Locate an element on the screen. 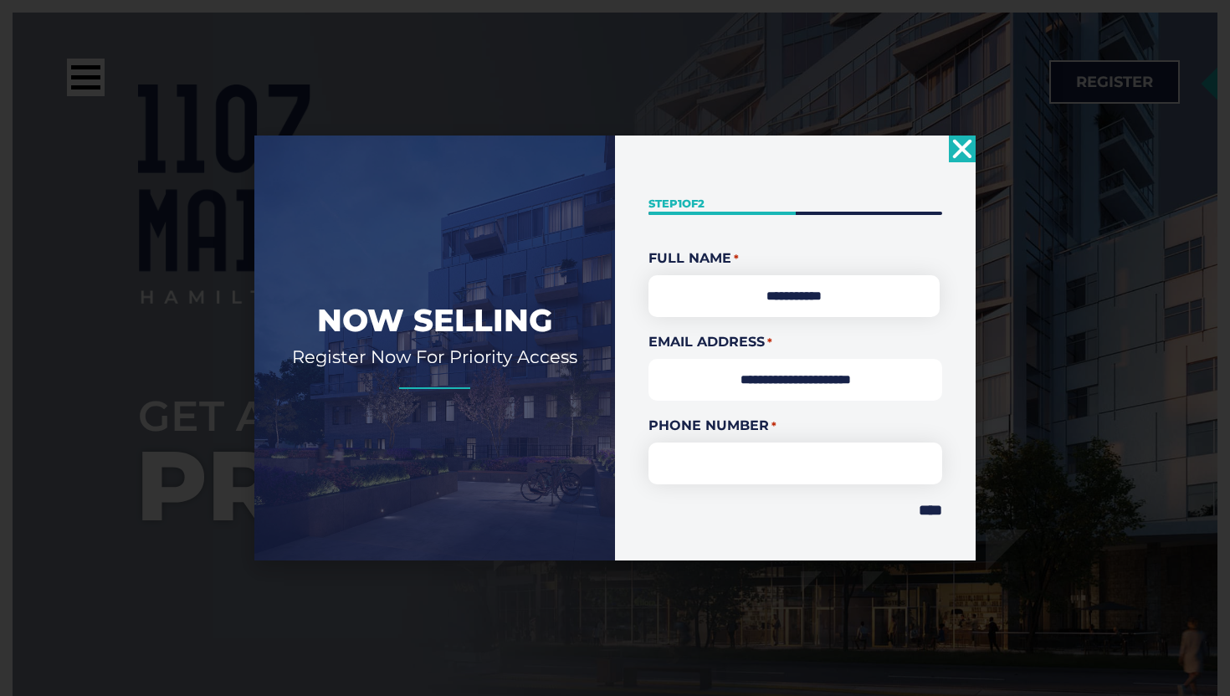 This screenshot has height=696, width=1230. span: 1 is located at coordinates (680, 203).